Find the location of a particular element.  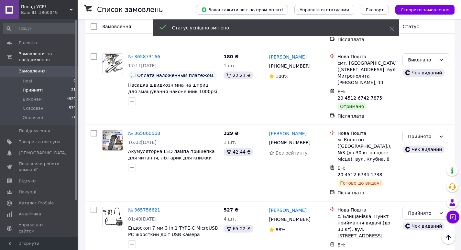

span: Головна is located at coordinates (28, 43).